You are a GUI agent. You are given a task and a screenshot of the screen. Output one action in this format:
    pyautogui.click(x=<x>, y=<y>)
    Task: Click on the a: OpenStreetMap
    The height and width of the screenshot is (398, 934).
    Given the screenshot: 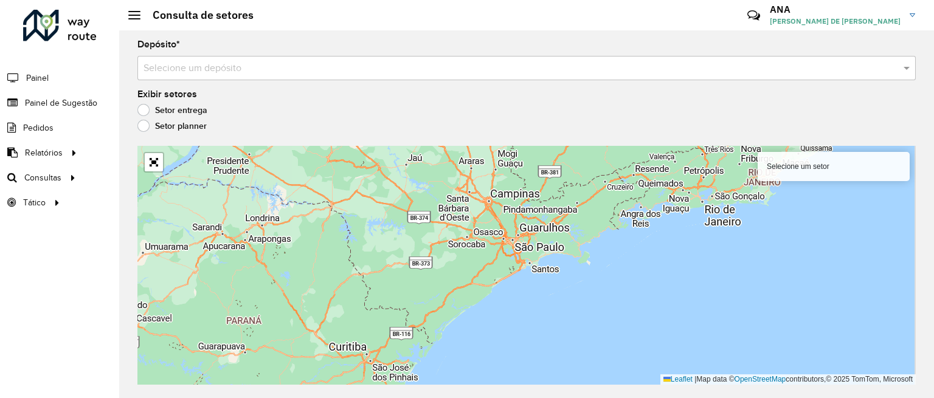 What is the action you would take?
    pyautogui.click(x=760, y=379)
    